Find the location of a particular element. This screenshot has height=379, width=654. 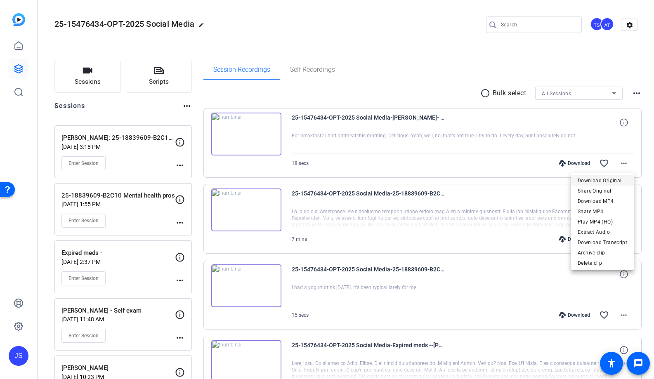

span: Download MP4 is located at coordinates (602, 201).